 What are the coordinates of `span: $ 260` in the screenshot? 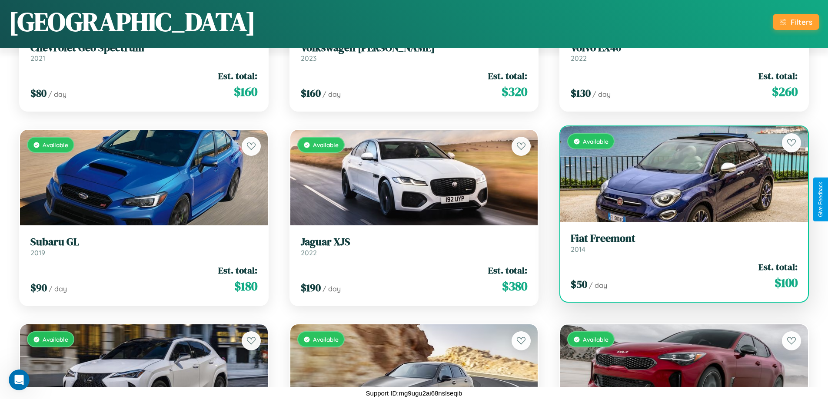 It's located at (784, 92).